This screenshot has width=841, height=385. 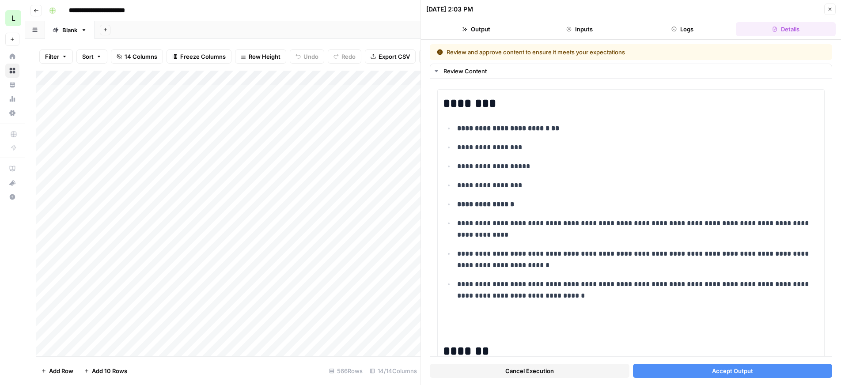 What do you see at coordinates (12, 18) in the screenshot?
I see `button: Workspace: Lob` at bounding box center [12, 18].